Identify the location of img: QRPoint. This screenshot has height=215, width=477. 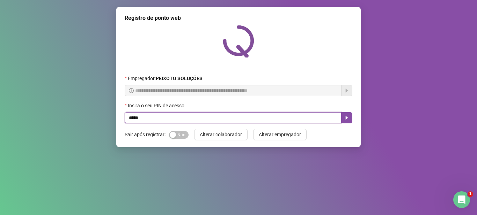
(238, 41).